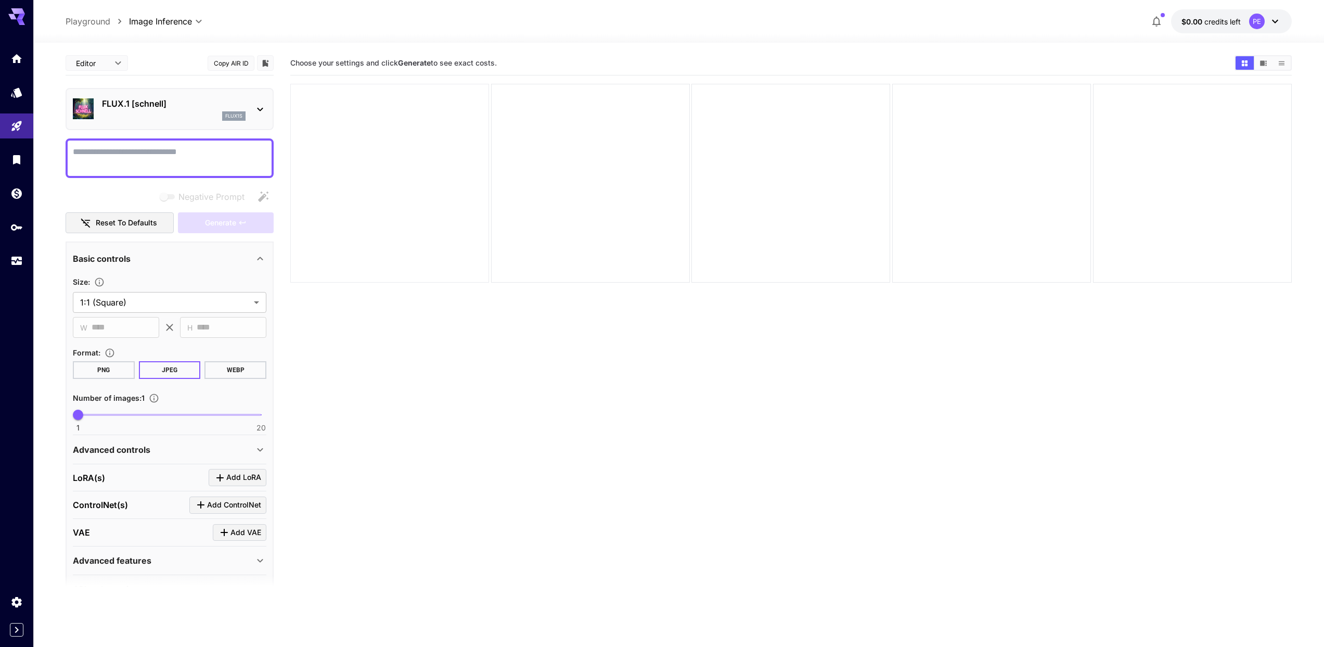 The height and width of the screenshot is (647, 1324). I want to click on button: Reset to defaults, so click(120, 223).